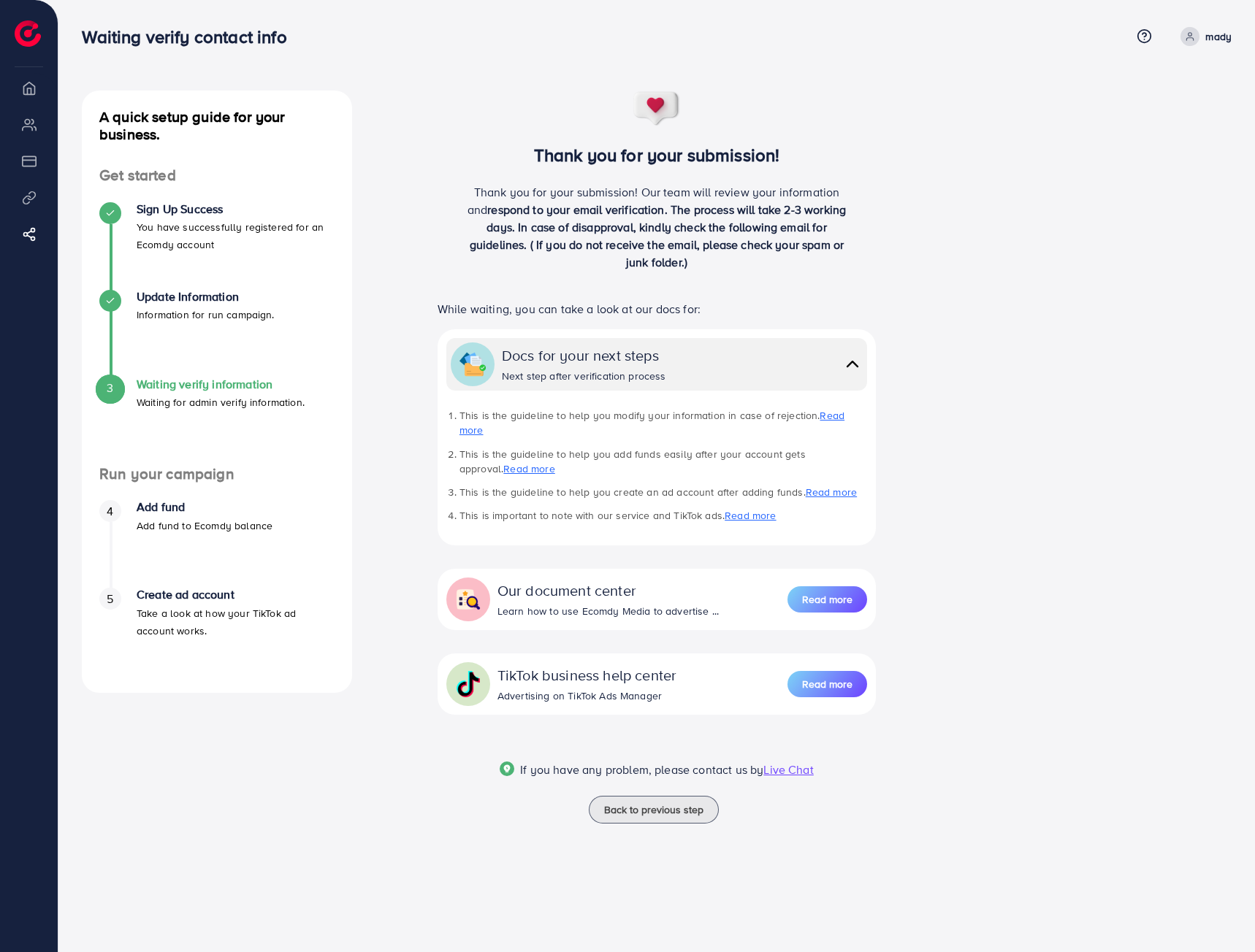  I want to click on li: This is the guideline to help you modify your information in case of rejection., so click(663, 423).